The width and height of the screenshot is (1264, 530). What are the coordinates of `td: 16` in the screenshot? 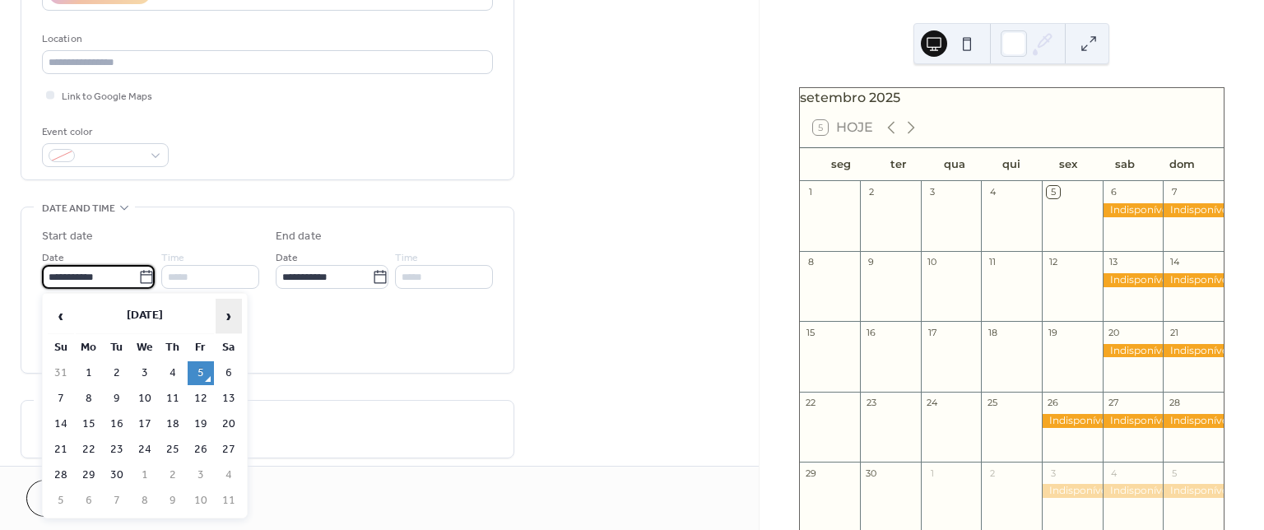 It's located at (117, 424).